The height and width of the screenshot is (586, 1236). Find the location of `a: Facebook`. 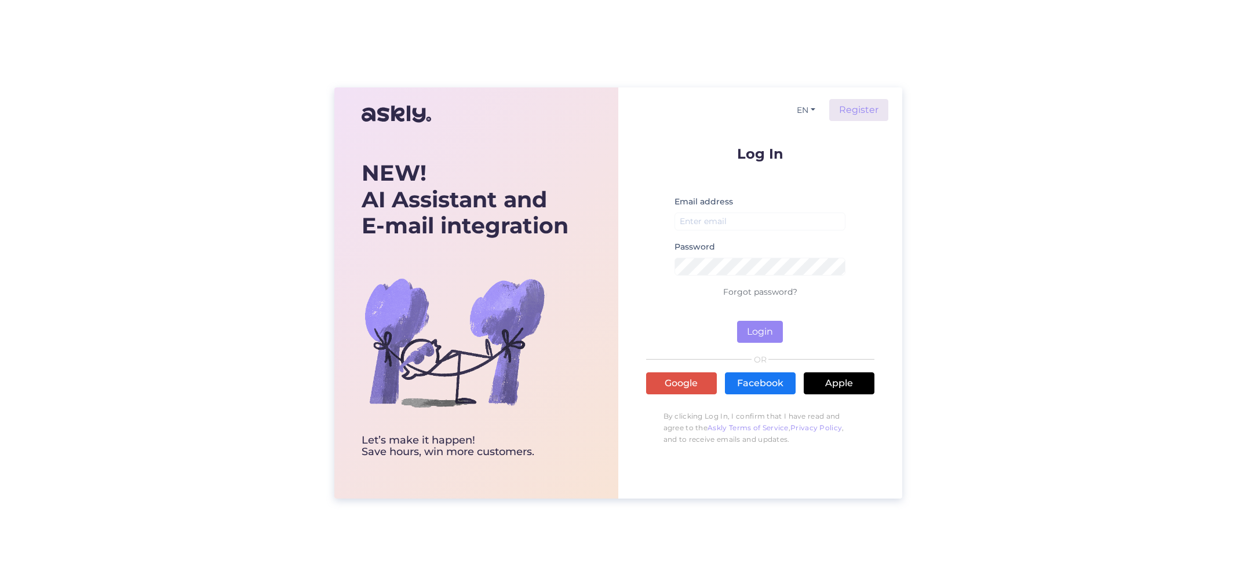

a: Facebook is located at coordinates (760, 384).